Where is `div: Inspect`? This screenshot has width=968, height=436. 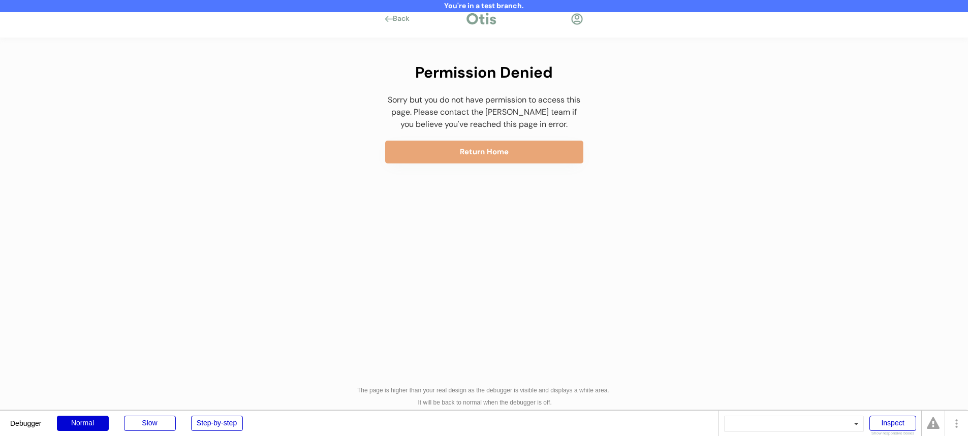
div: Inspect is located at coordinates (893, 424).